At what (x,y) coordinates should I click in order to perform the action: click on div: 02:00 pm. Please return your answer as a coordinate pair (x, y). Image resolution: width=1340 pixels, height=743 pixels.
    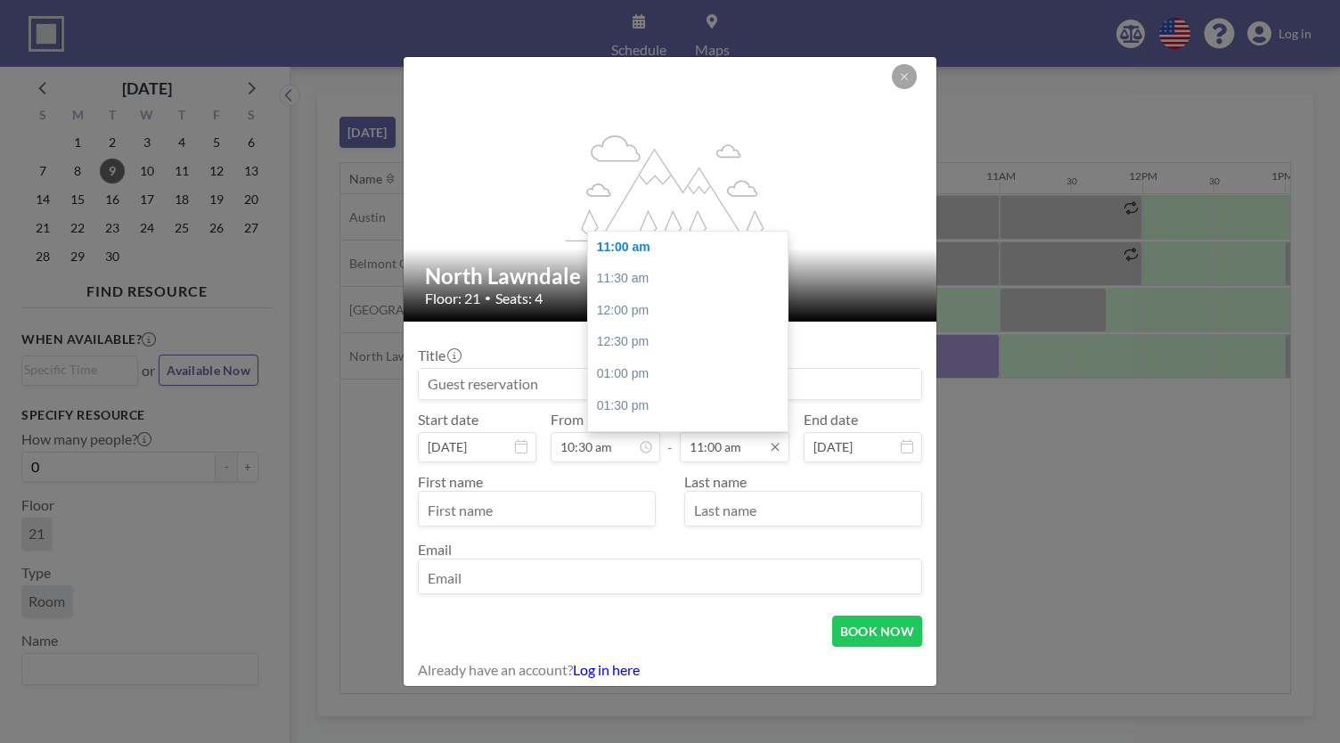
    Looking at the image, I should click on (693, 438).